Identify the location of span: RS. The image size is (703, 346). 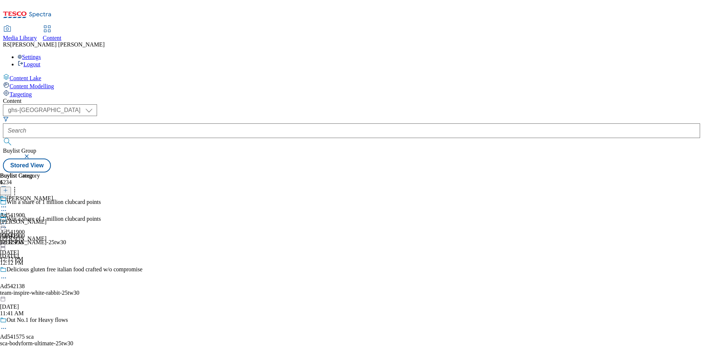
(7, 44).